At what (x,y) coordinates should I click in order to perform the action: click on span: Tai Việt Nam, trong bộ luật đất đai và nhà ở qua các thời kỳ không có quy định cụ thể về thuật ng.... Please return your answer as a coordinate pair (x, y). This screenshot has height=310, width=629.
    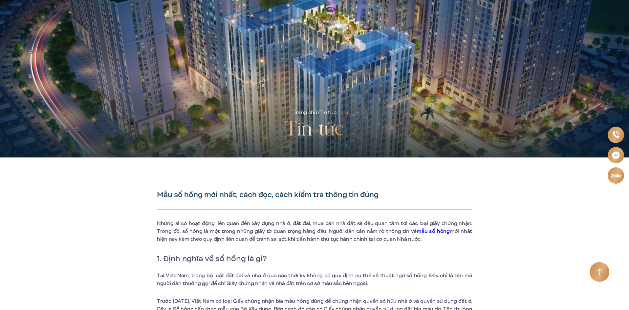
    Looking at the image, I should click on (314, 280).